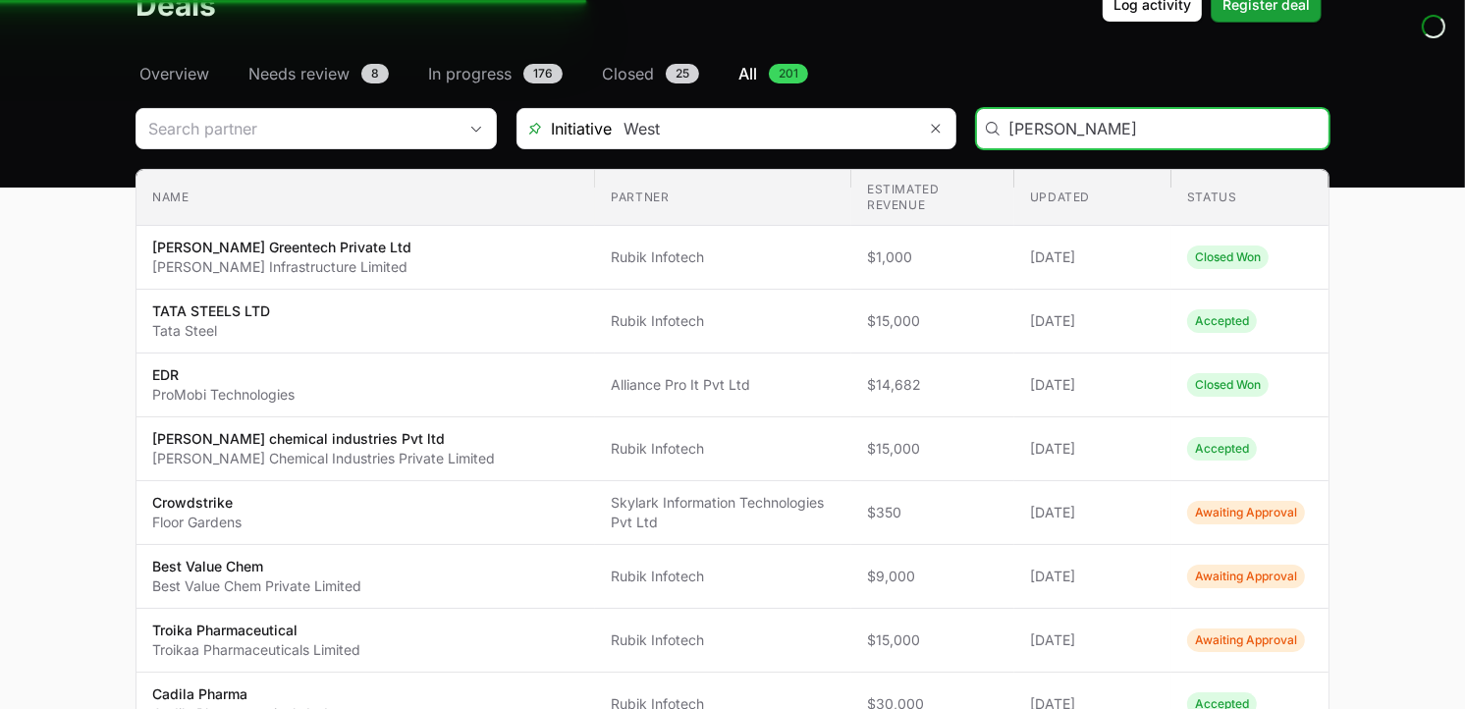 The height and width of the screenshot is (709, 1465). I want to click on p: Tata Steel, so click(211, 331).